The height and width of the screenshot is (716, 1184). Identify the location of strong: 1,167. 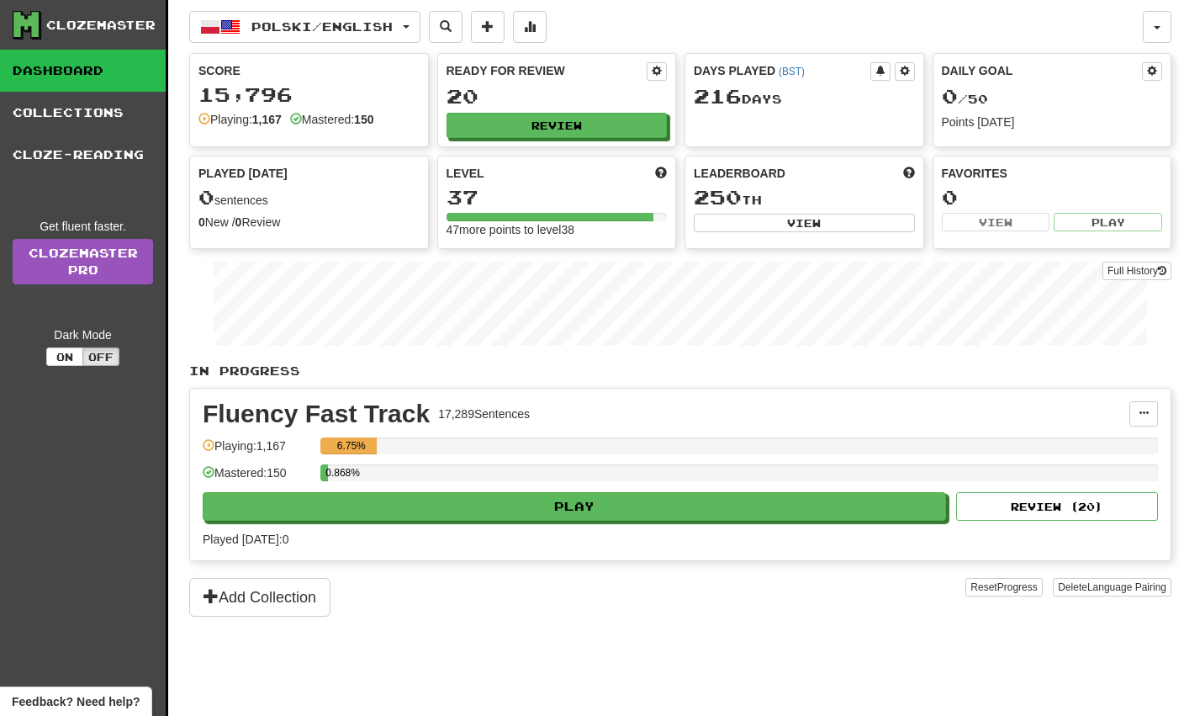
(267, 119).